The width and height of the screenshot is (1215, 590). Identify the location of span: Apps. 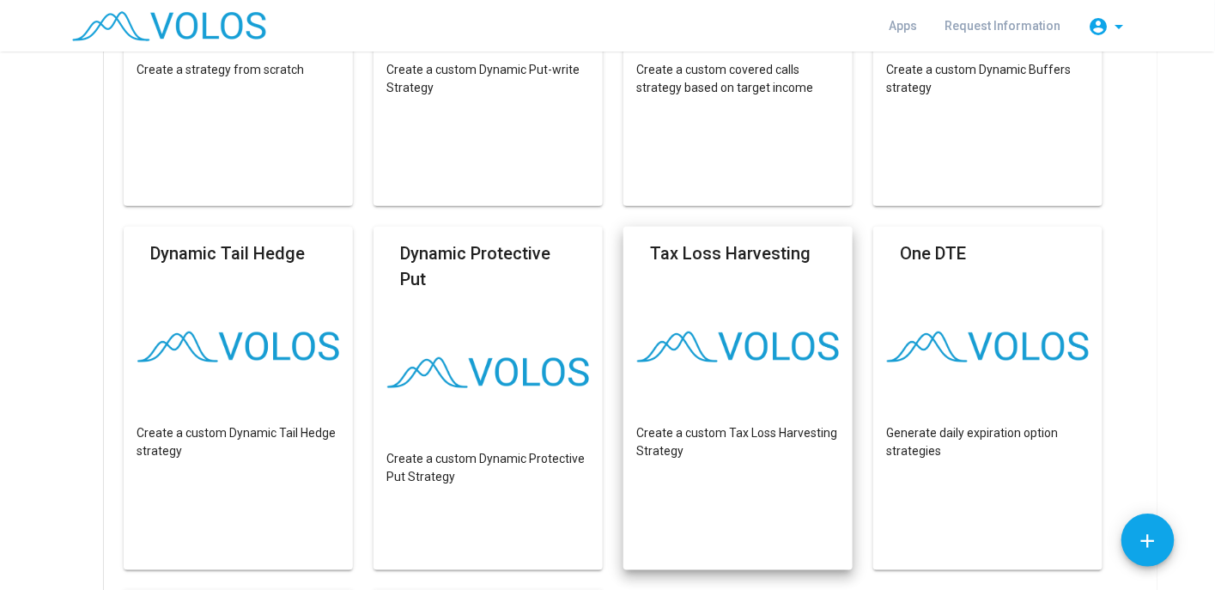
(903, 26).